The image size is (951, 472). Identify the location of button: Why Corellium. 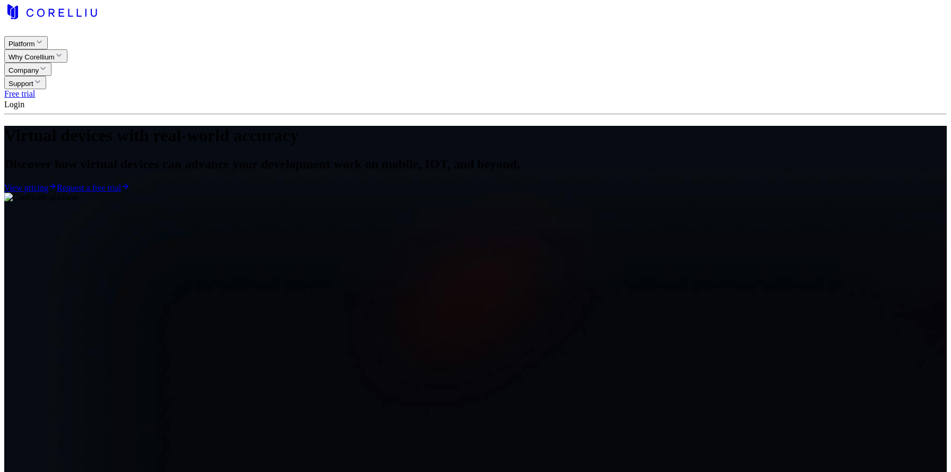
(36, 56).